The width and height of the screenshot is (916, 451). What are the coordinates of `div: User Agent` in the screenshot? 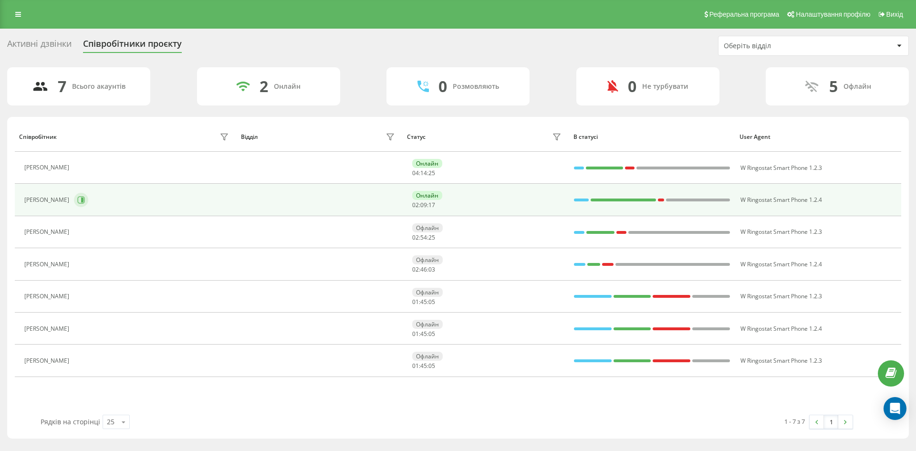 It's located at (818, 137).